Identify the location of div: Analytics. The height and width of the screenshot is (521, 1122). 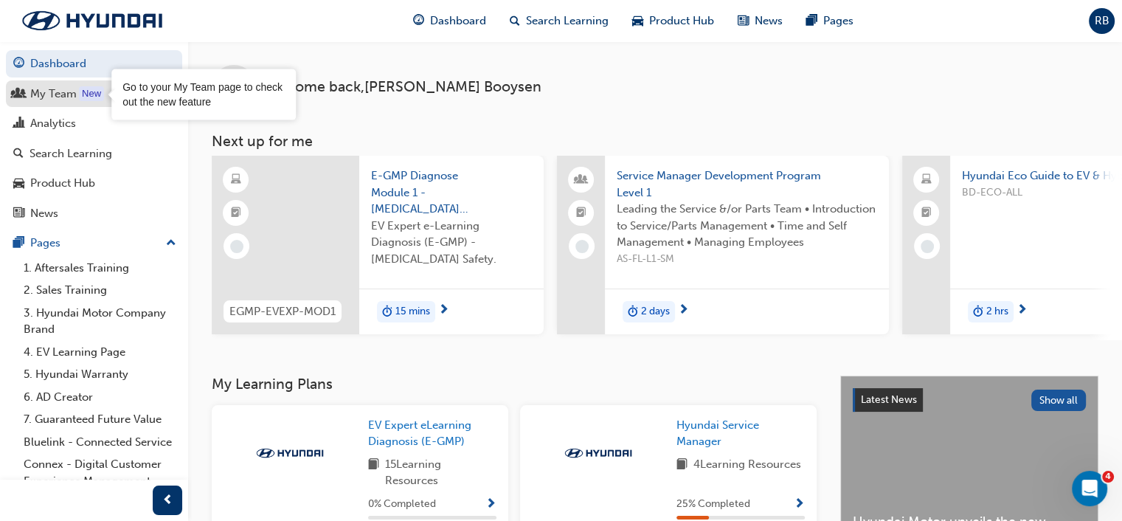
(53, 123).